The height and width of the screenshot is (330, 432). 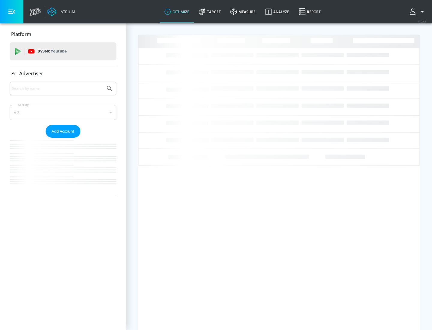 What do you see at coordinates (21, 34) in the screenshot?
I see `p: Platform` at bounding box center [21, 34].